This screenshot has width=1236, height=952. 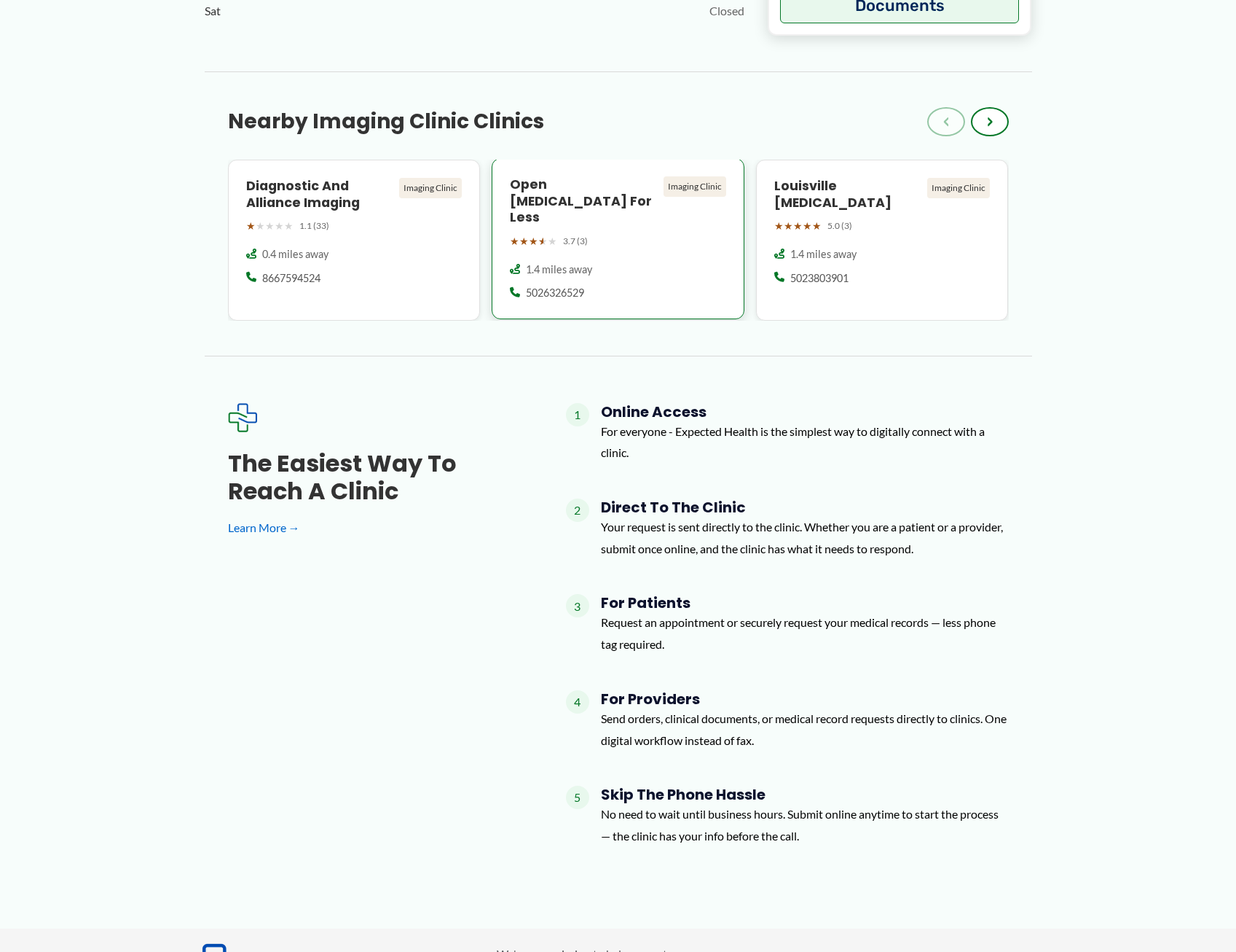 I want to click on span: 1.1 (33), so click(x=314, y=226).